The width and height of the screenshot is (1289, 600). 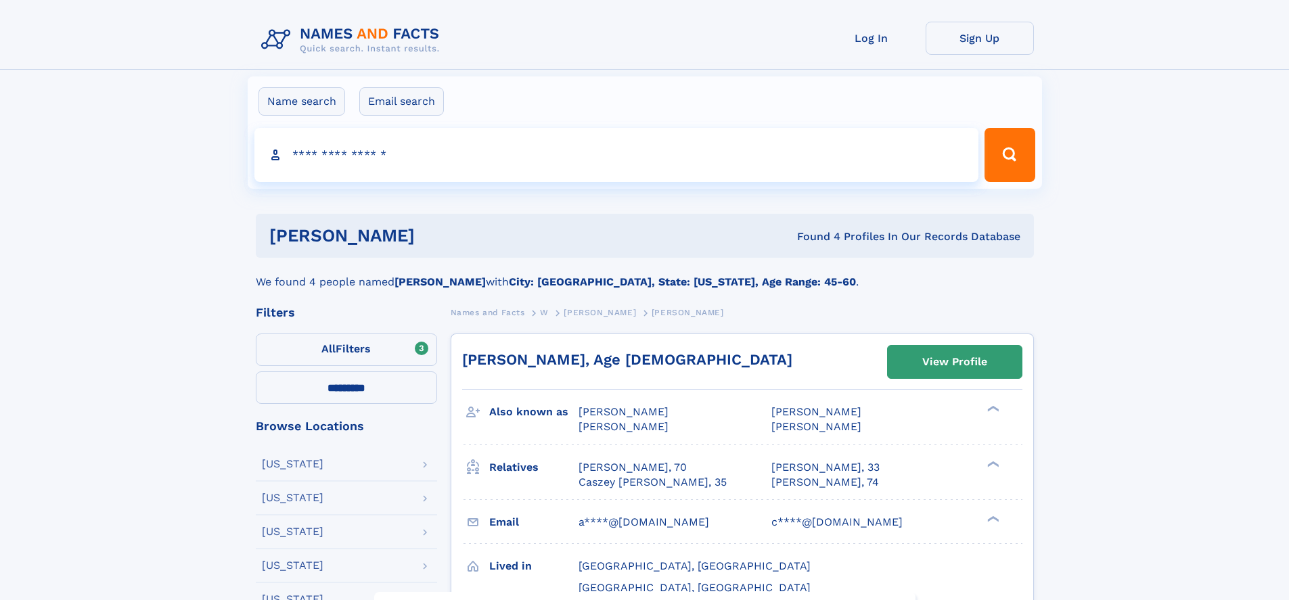 I want to click on h3: Relatives, so click(x=534, y=467).